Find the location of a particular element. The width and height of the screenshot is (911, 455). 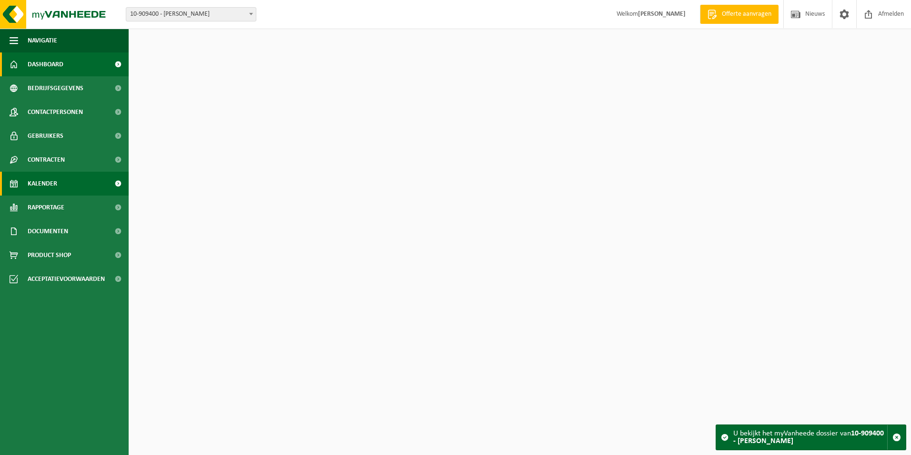

span: Gebruikers is located at coordinates (45, 136).